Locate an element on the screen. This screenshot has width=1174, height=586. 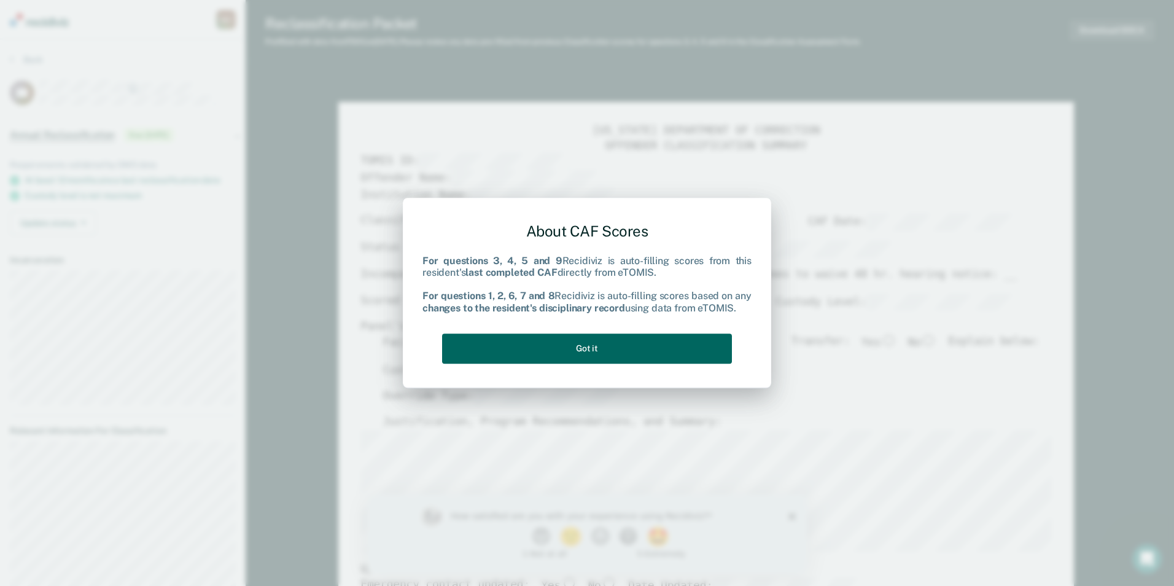
div: Recidiviz is auto-filling scores from this resident's directly from eTOMIS. Recidiviz is auto-fil... is located at coordinates (587, 284).